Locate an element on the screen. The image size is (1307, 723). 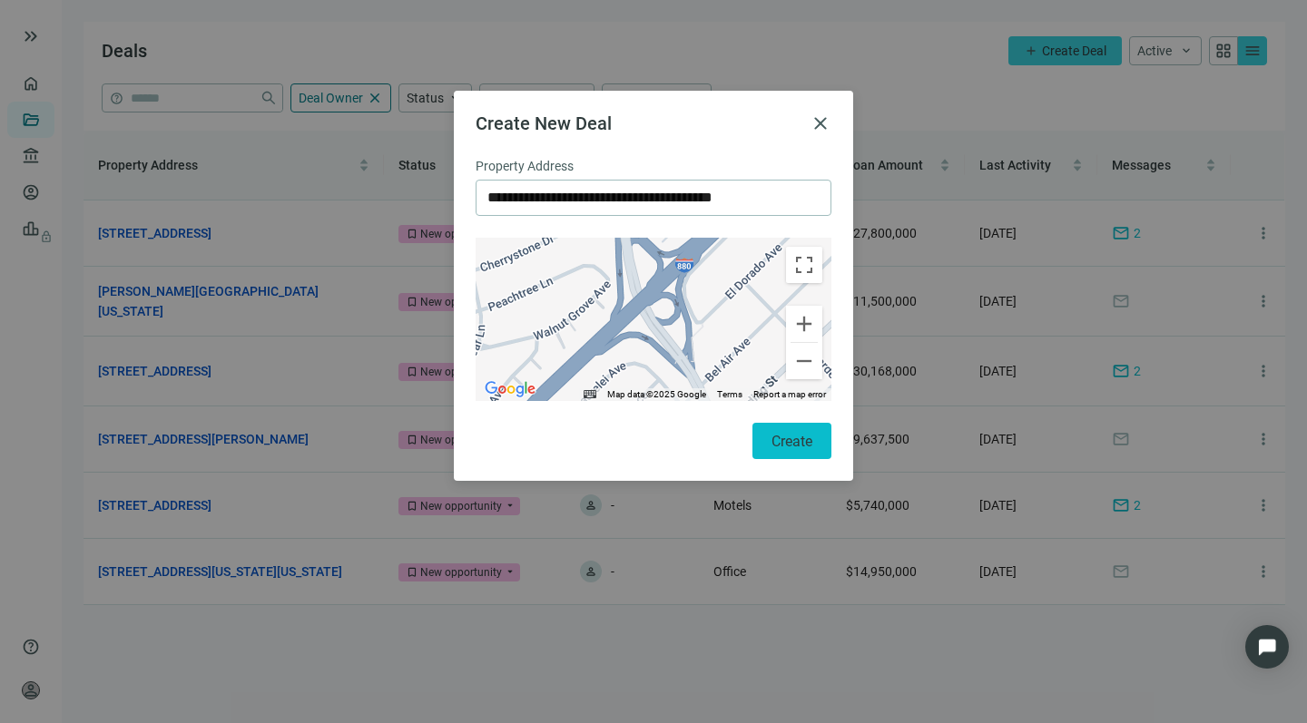
span: Map data ©2025 Google is located at coordinates (656, 394).